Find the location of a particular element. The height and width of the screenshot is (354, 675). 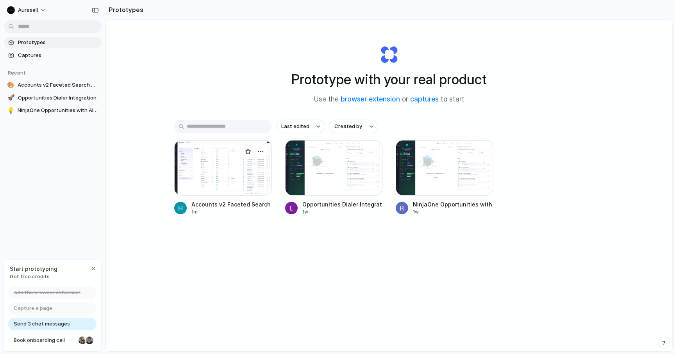

h1: Prototype with your real product is located at coordinates (389, 79).